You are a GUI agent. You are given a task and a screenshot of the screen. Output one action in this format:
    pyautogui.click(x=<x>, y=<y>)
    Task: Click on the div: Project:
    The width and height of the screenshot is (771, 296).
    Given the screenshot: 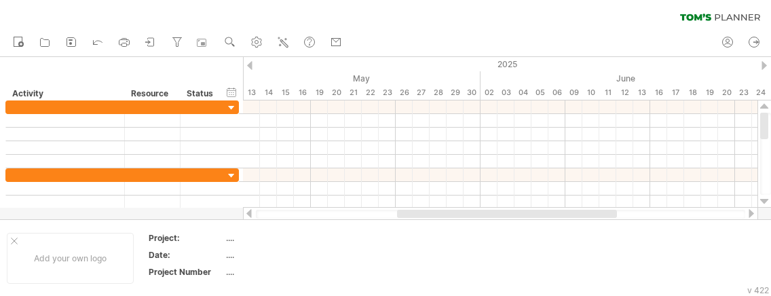 What is the action you would take?
    pyautogui.click(x=186, y=237)
    